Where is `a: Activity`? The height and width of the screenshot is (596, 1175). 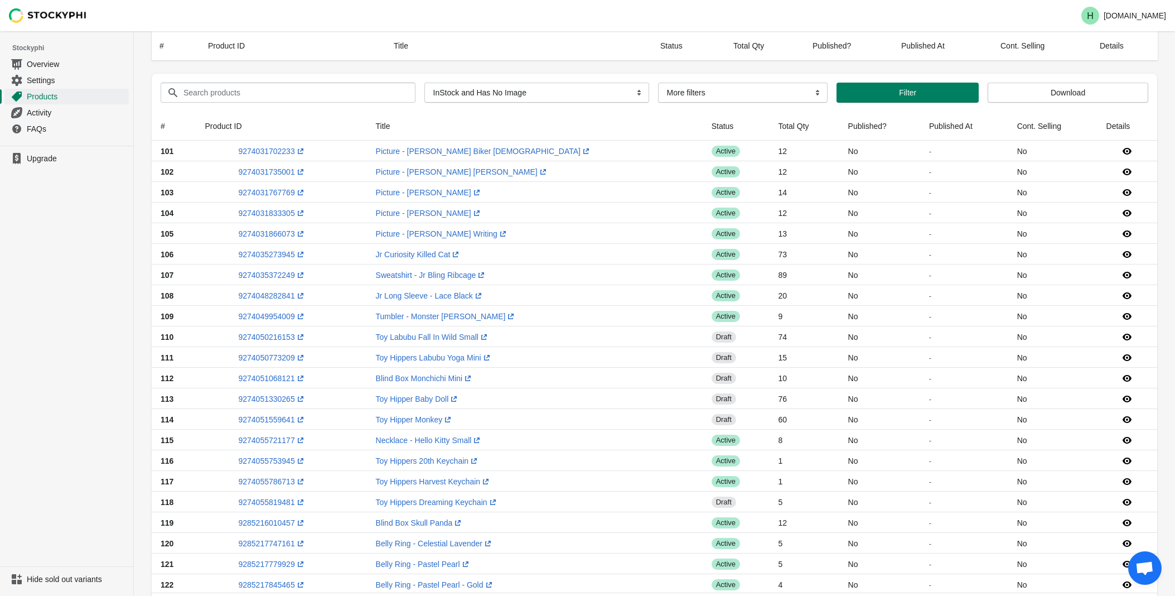
a: Activity is located at coordinates (66, 112).